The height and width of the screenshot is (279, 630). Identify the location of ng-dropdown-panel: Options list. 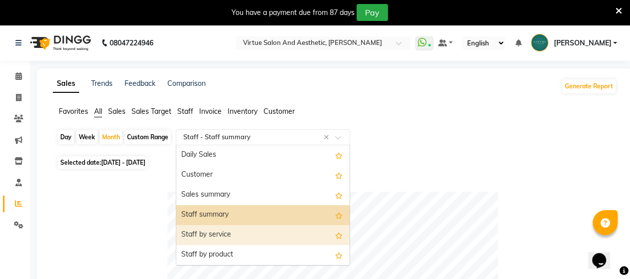
(263, 205).